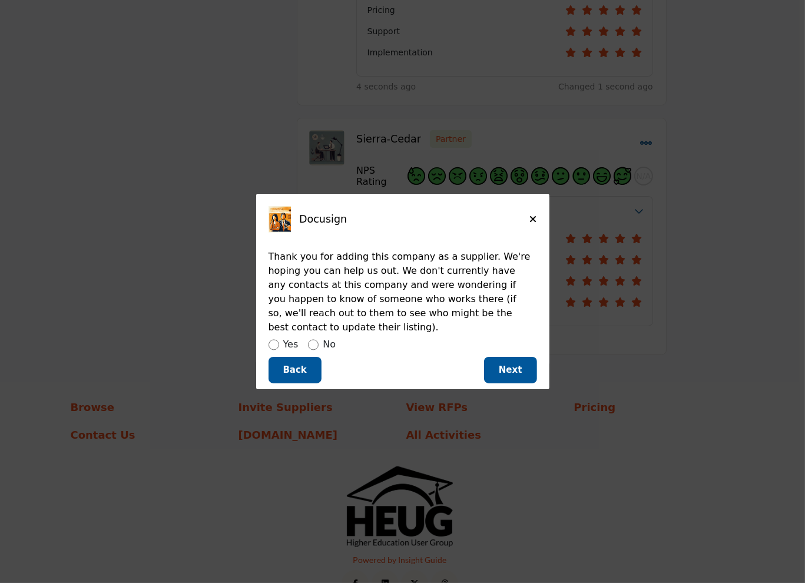 The height and width of the screenshot is (583, 805). What do you see at coordinates (400, 290) in the screenshot?
I see `label: Thank you for adding this company as a supplier. We're hoping you can help us out. We don't curre...` at bounding box center [400, 290].